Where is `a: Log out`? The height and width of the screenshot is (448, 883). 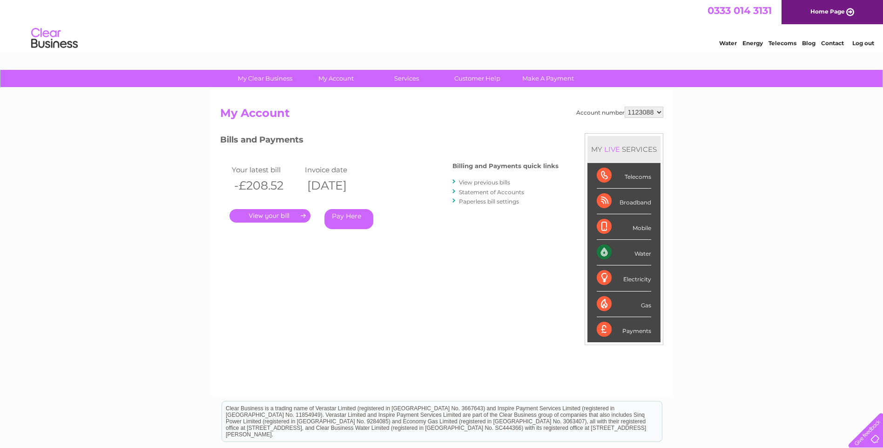
a: Log out is located at coordinates (863, 43).